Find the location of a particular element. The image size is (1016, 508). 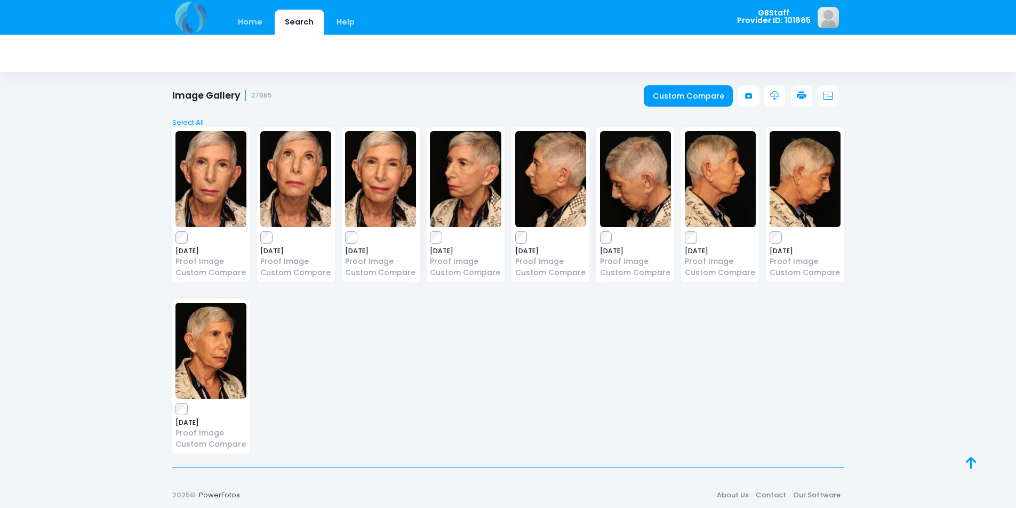

small: 27685 is located at coordinates (261, 95).